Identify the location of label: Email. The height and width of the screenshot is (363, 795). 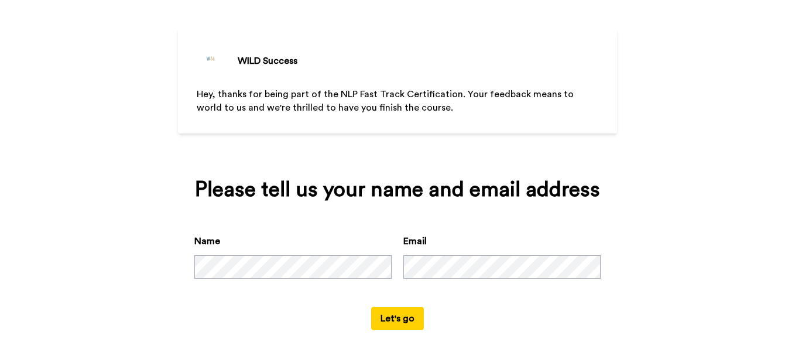
(415, 241).